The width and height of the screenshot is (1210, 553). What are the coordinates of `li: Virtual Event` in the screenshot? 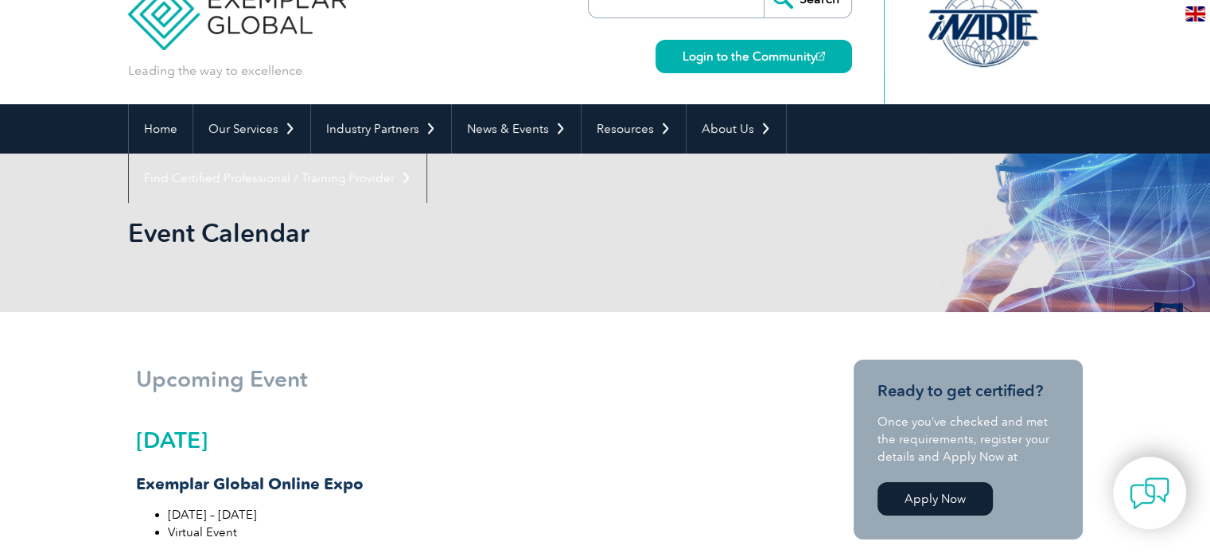 It's located at (477, 532).